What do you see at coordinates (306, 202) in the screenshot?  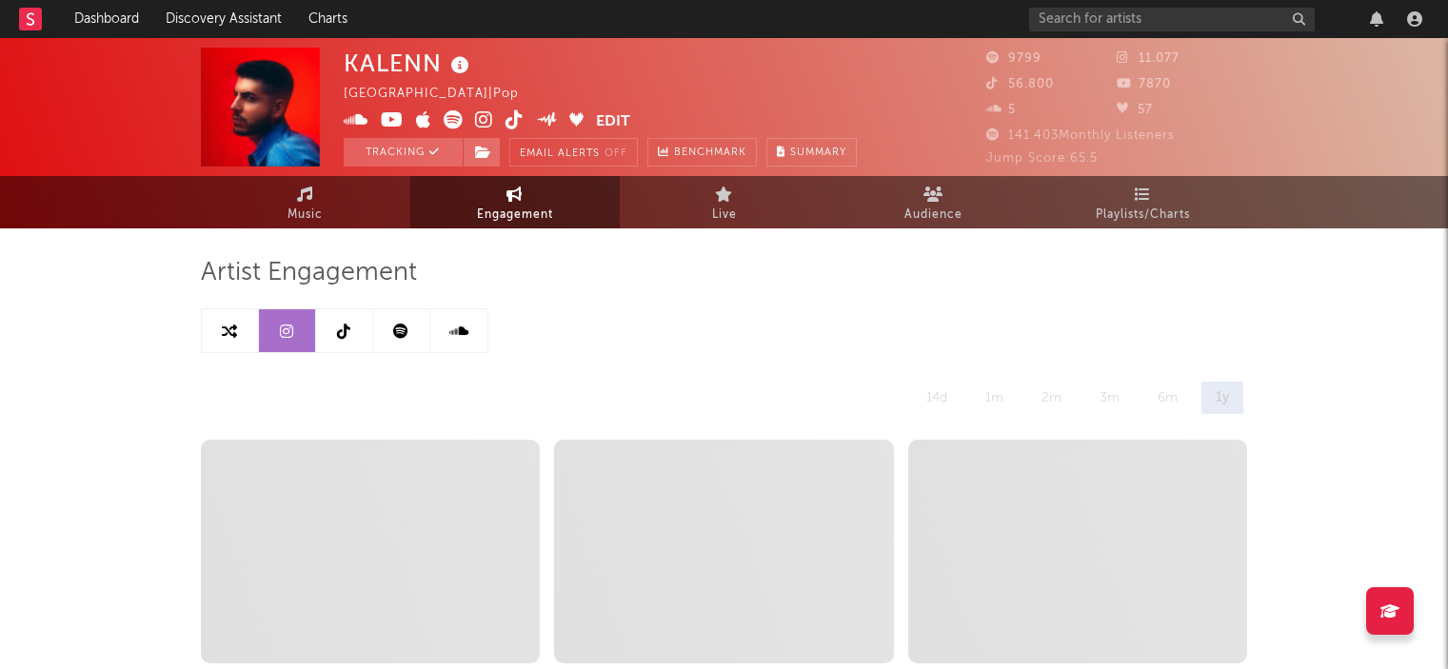 I see `a: Music` at bounding box center [306, 202].